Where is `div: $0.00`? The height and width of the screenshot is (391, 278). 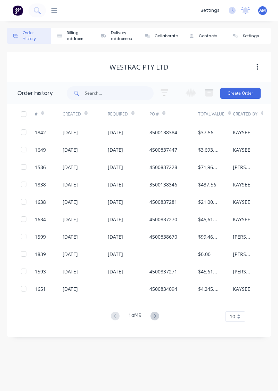
div: $0.00 is located at coordinates (205, 254).